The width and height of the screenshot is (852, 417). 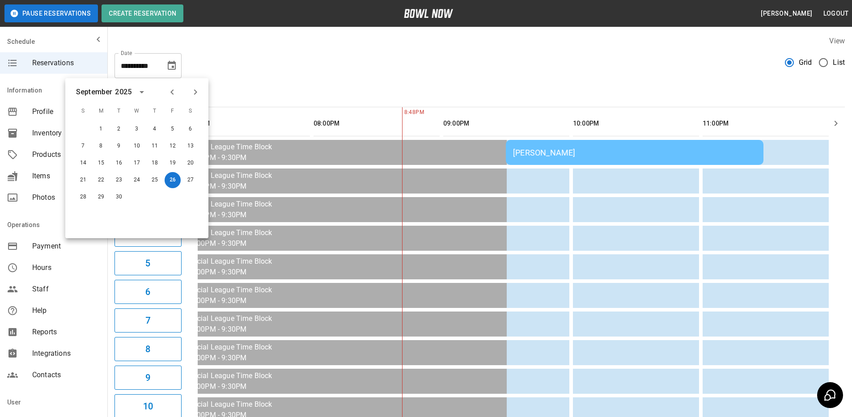 What do you see at coordinates (148, 349) in the screenshot?
I see `button: 8` at bounding box center [148, 349].